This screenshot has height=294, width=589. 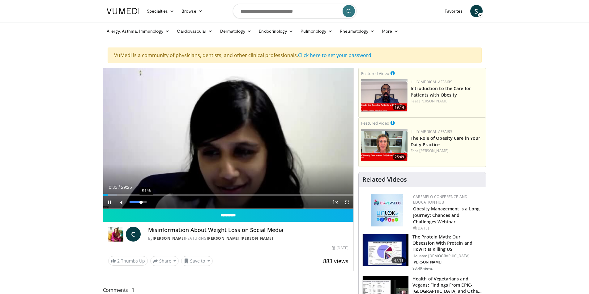 What do you see at coordinates (447, 243) in the screenshot?
I see `h3: The Protein Myth: Our Obsession With Protein and How It Is Killing US` at bounding box center [447, 243].